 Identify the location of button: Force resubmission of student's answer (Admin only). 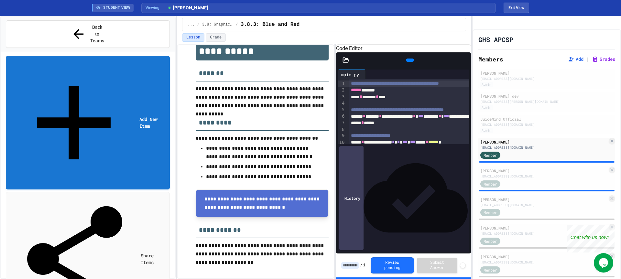
(463, 265).